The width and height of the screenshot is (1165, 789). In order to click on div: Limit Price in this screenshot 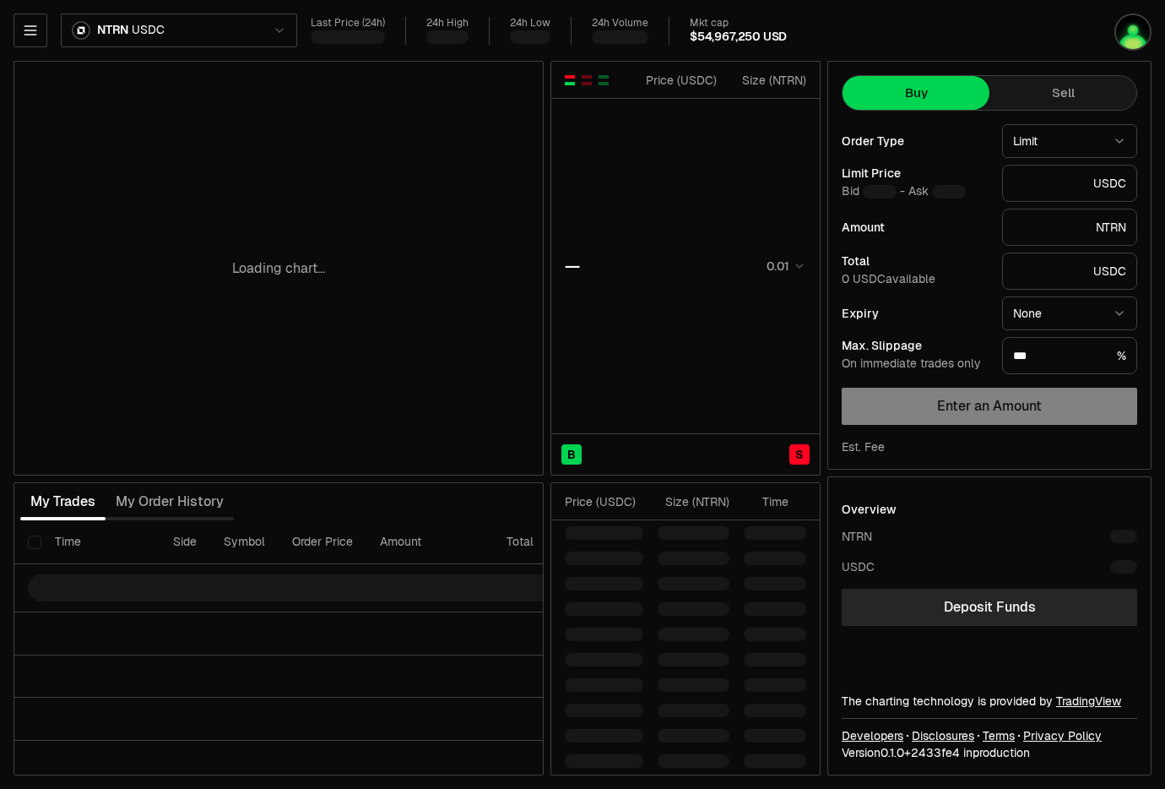, I will do `click(915, 173)`.